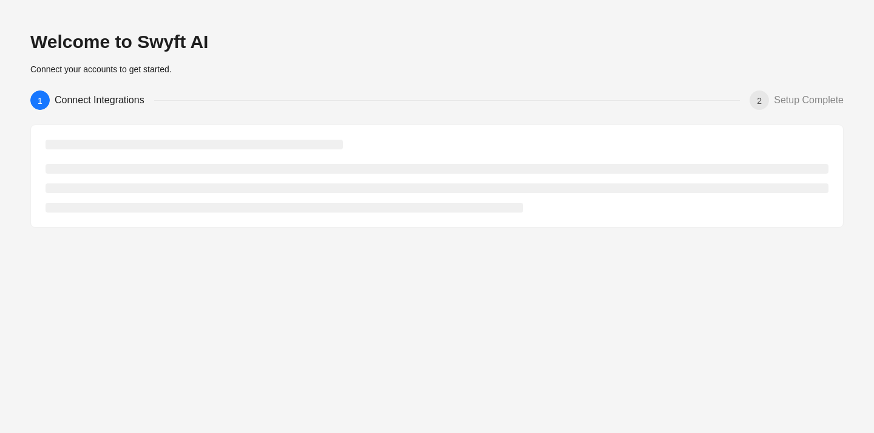 This screenshot has width=874, height=433. What do you see at coordinates (104, 100) in the screenshot?
I see `div: Connect Integrations` at bounding box center [104, 100].